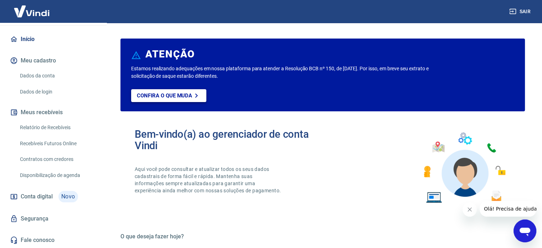  Describe the element at coordinates (37, 196) in the screenshot. I see `span: Conta digital` at that location.